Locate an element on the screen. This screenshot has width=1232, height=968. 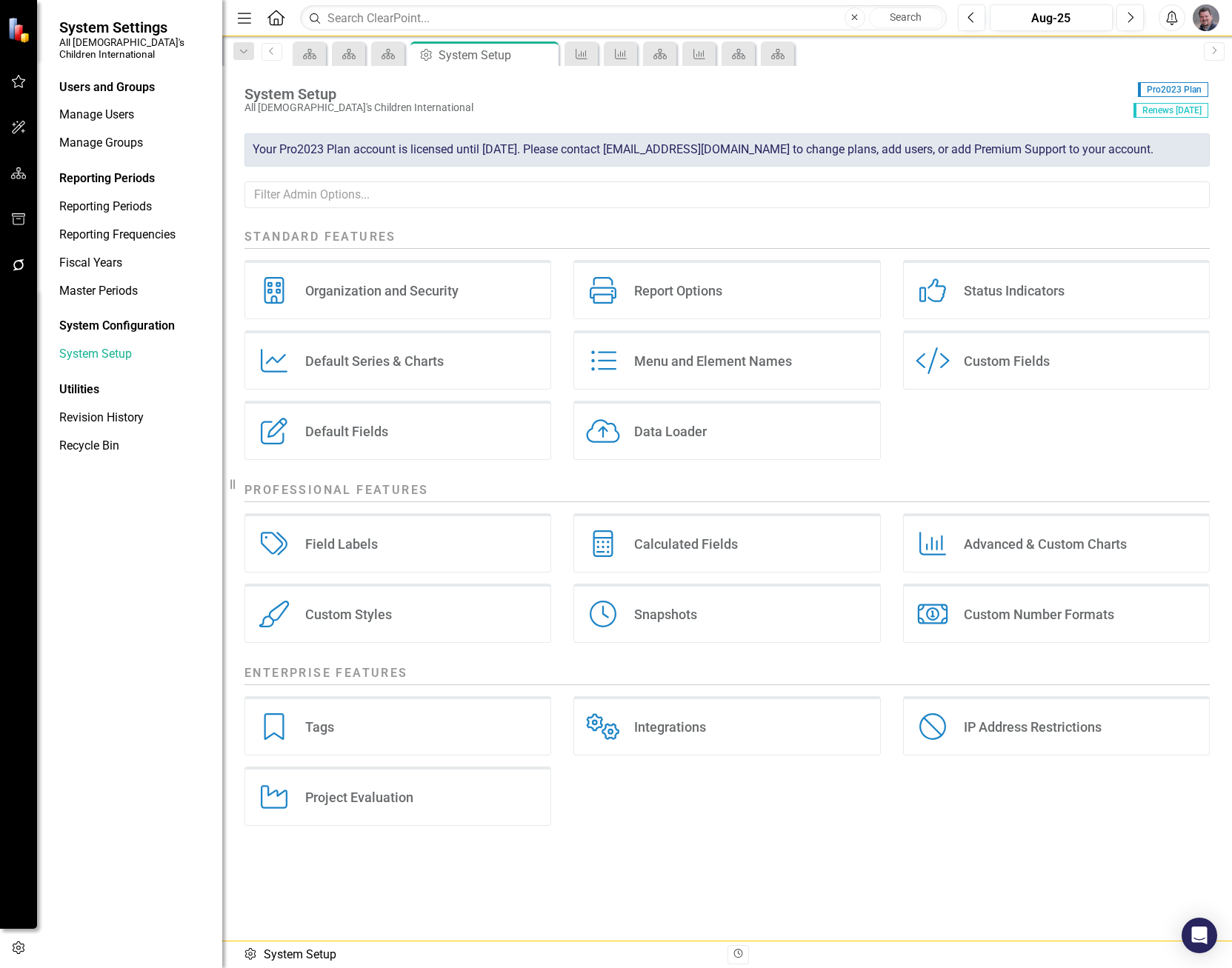
div: Menu and Element Names is located at coordinates (713, 360).